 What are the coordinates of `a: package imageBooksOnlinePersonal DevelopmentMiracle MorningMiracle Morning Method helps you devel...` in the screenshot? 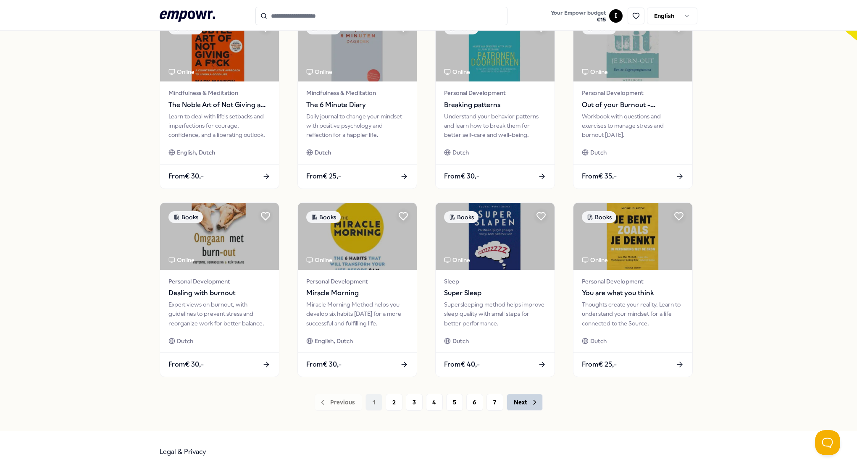 It's located at (357, 290).